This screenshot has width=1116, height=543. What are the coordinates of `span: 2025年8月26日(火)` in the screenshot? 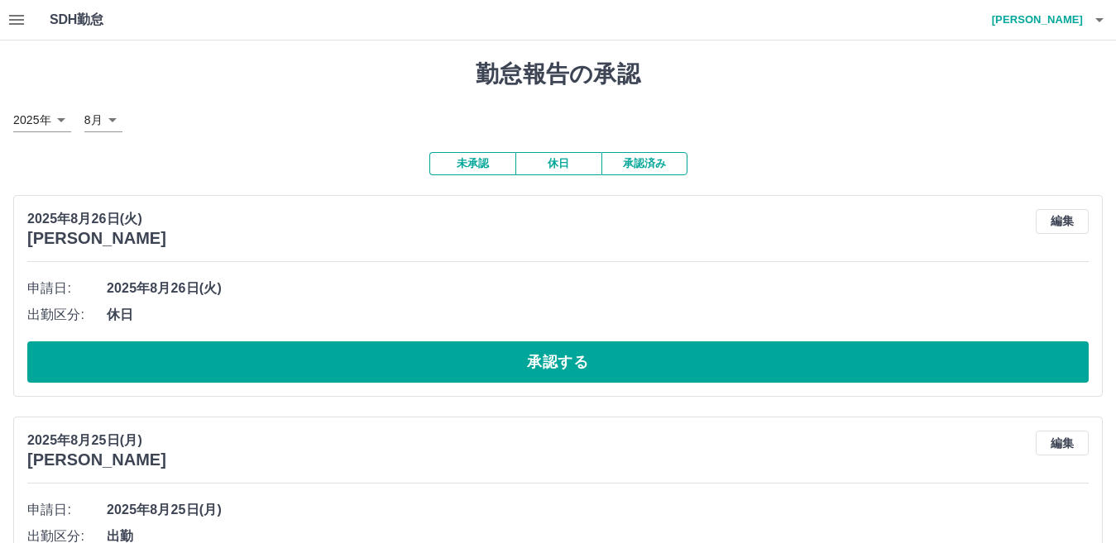 It's located at (597, 289).